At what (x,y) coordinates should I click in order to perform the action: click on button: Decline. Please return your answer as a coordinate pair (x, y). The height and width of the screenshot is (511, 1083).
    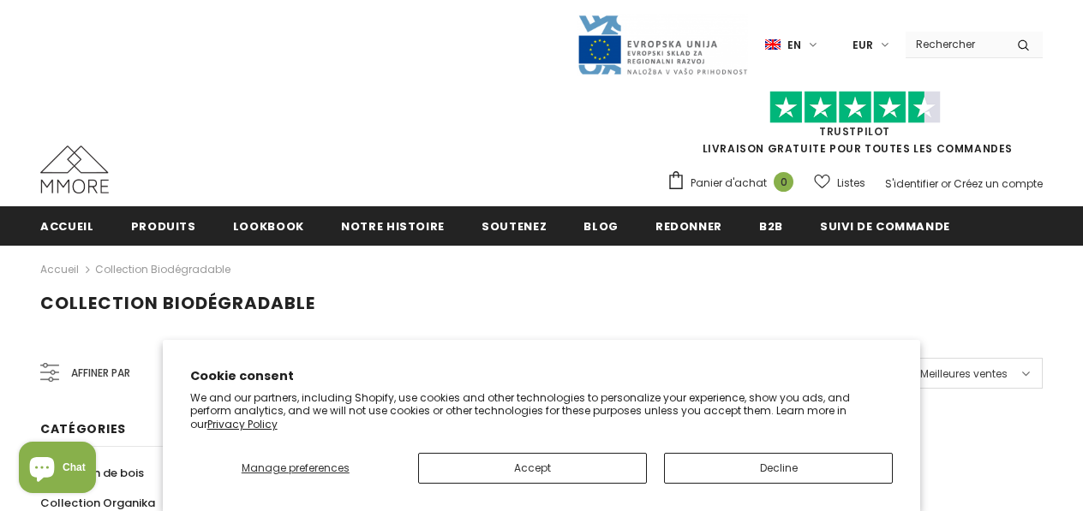
    Looking at the image, I should click on (778, 469).